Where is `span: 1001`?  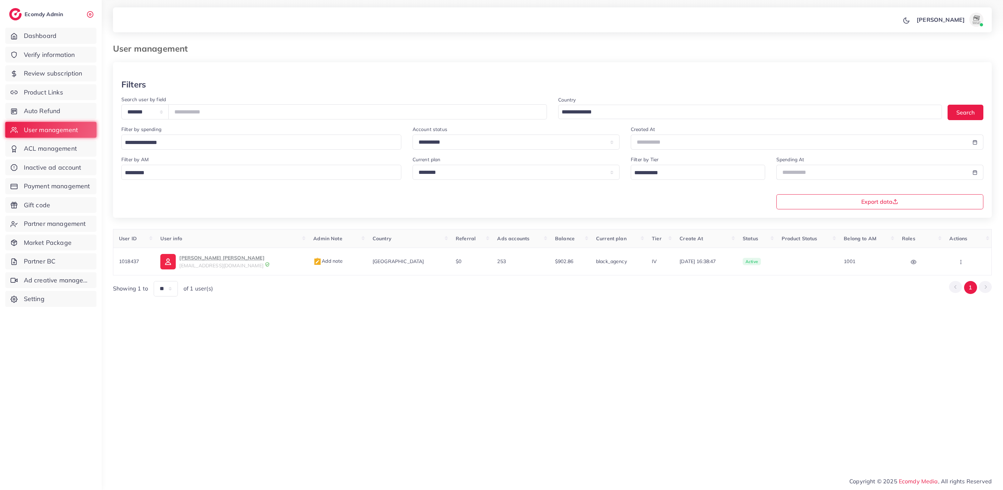
span: 1001 is located at coordinates (850, 261).